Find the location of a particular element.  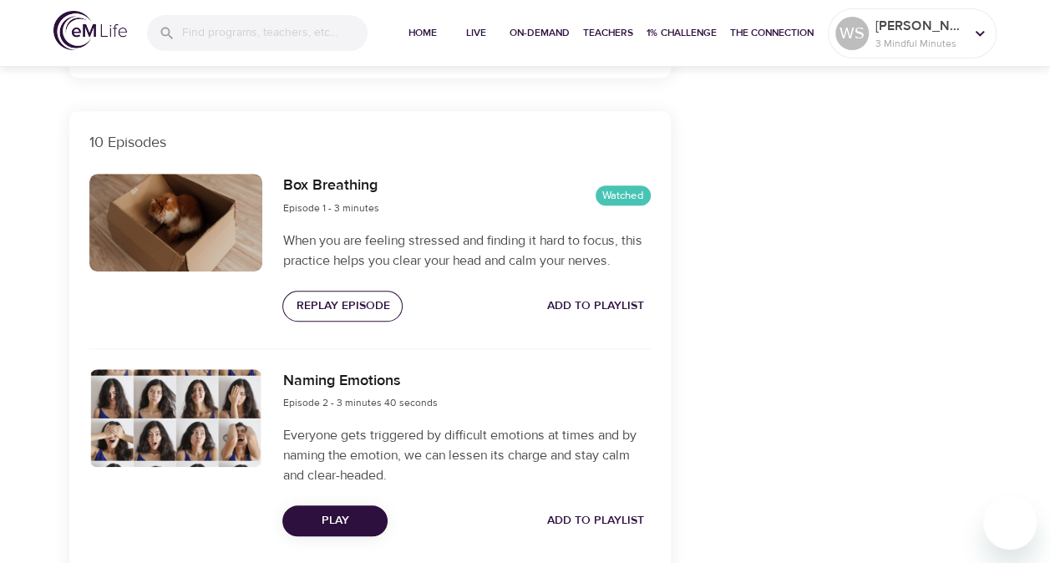

img: logo is located at coordinates (90, 30).